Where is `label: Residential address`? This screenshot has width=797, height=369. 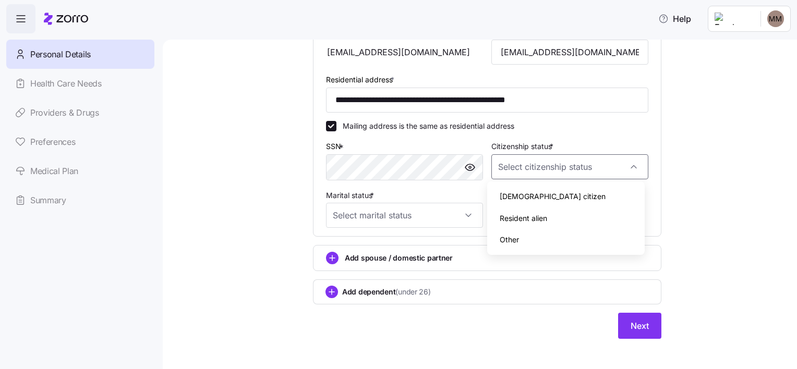 label: Residential address is located at coordinates (361, 80).